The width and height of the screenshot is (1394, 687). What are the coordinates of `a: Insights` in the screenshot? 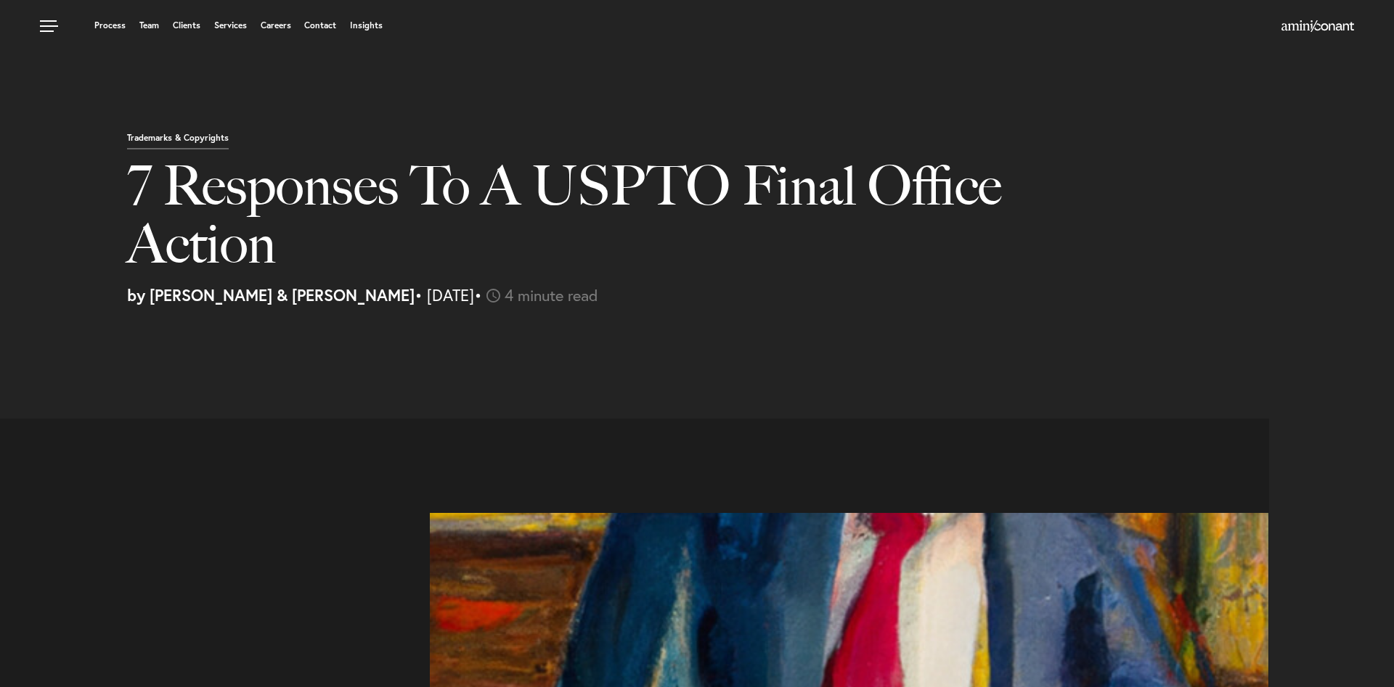 It's located at (366, 25).